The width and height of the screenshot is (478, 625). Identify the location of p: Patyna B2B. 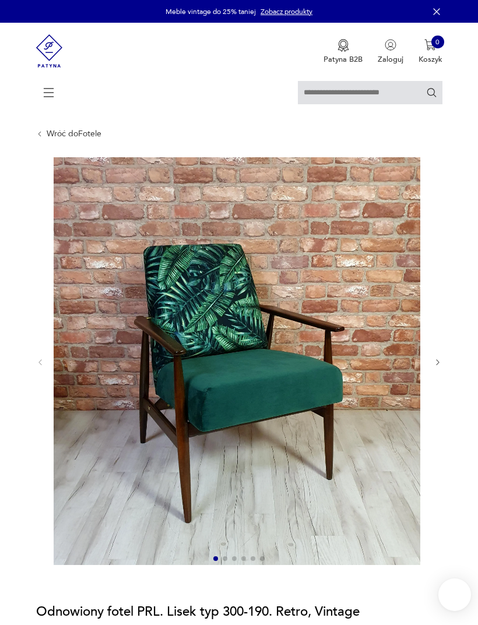
(343, 59).